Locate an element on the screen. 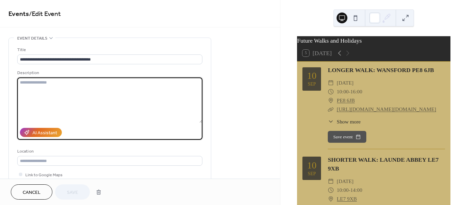 This screenshot has height=205, width=467. span: Cancel is located at coordinates (31, 192).